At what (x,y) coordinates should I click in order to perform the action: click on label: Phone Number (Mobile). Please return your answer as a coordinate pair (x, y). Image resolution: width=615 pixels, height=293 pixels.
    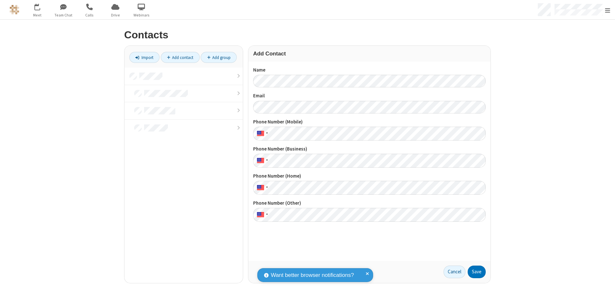
    Looking at the image, I should click on (370, 122).